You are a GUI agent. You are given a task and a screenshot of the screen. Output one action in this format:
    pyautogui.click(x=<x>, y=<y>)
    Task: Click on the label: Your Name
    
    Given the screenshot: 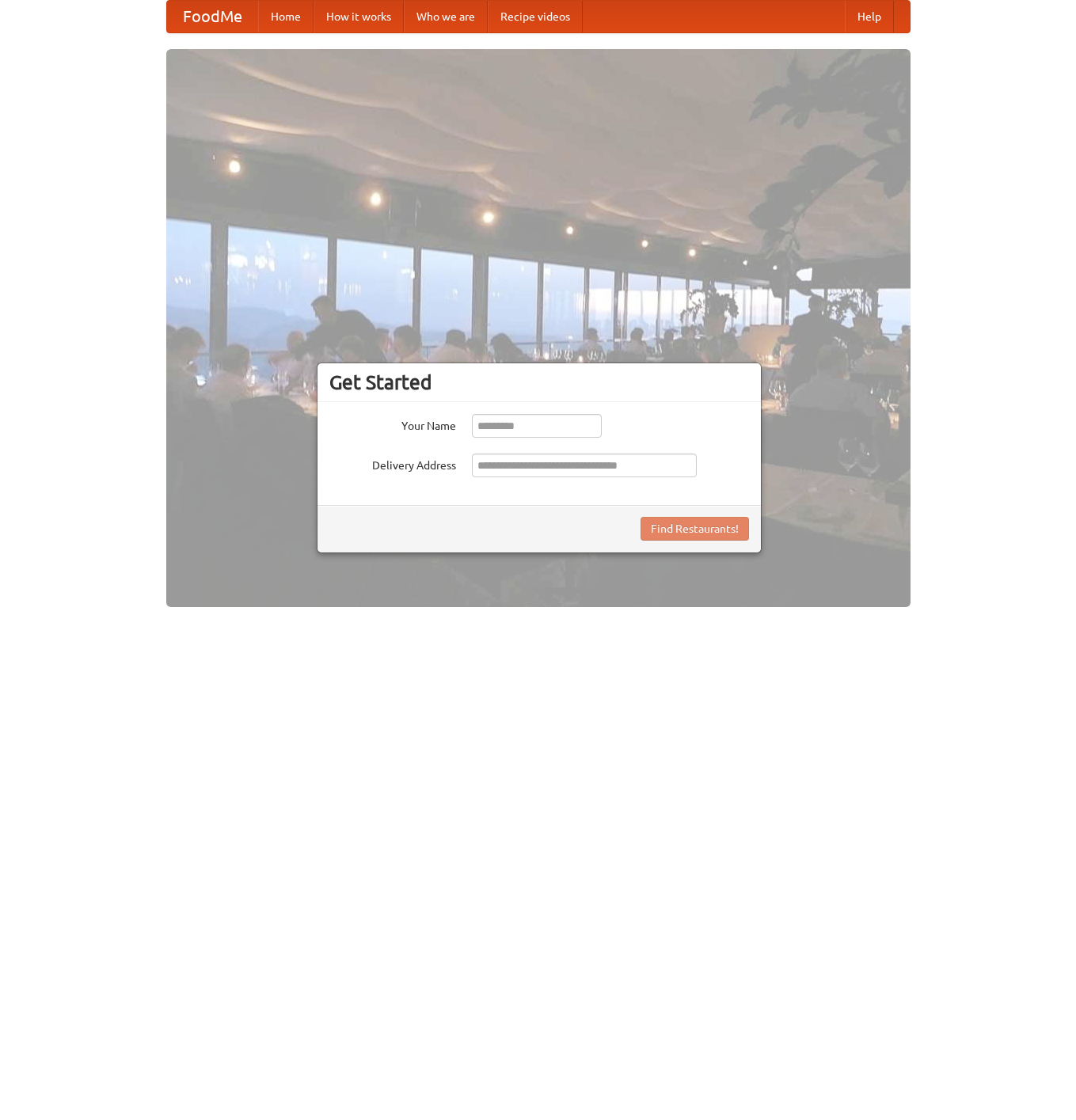 What is the action you would take?
    pyautogui.click(x=393, y=423)
    